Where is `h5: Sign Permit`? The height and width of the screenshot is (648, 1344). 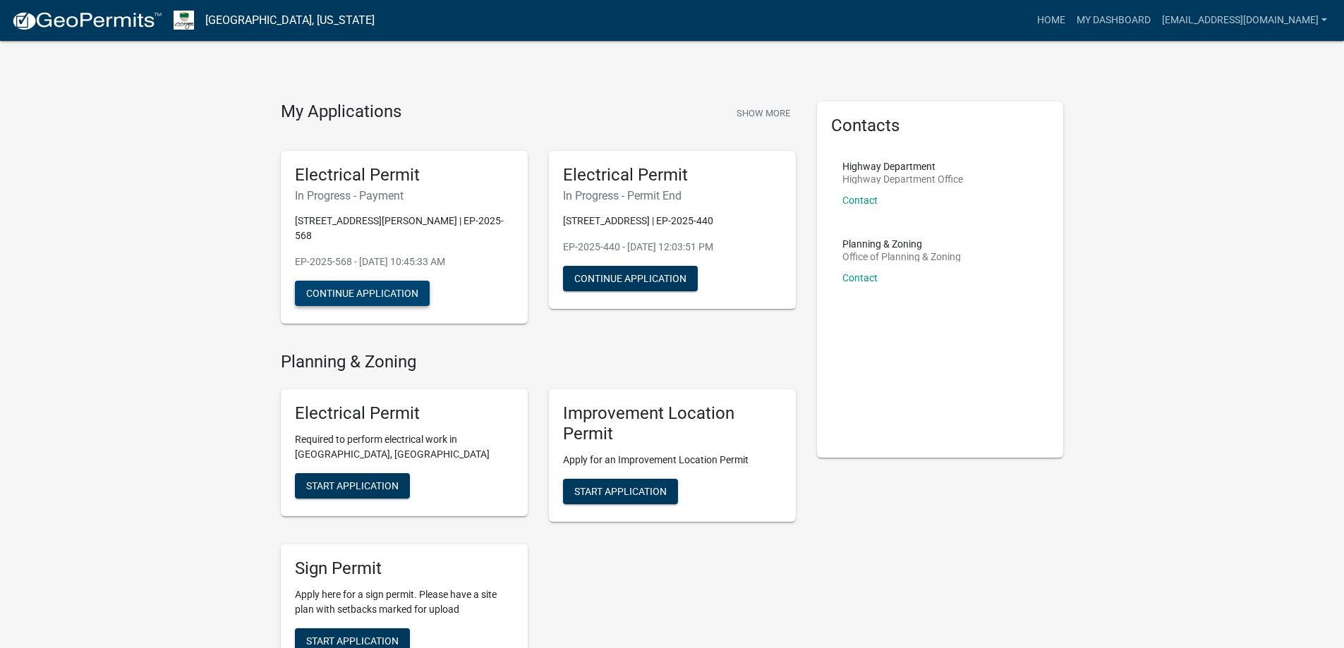
h5: Sign Permit is located at coordinates (404, 569).